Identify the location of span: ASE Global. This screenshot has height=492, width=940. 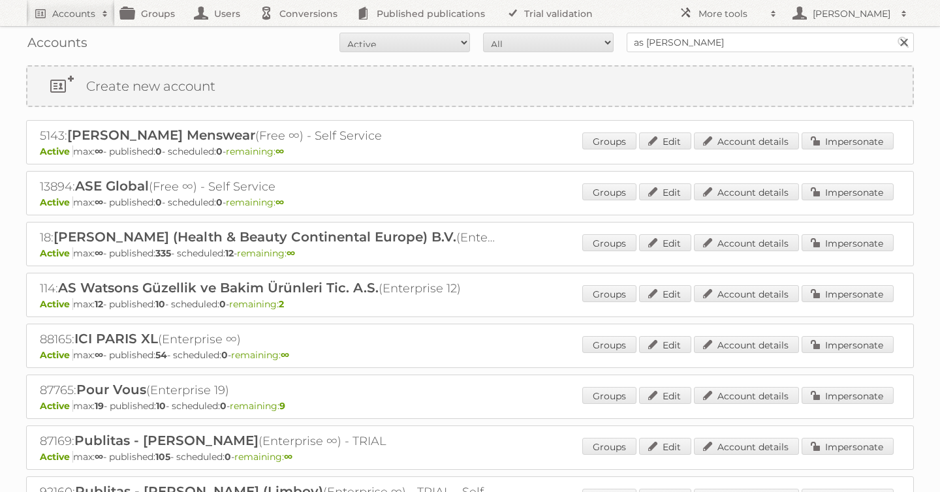
(112, 186).